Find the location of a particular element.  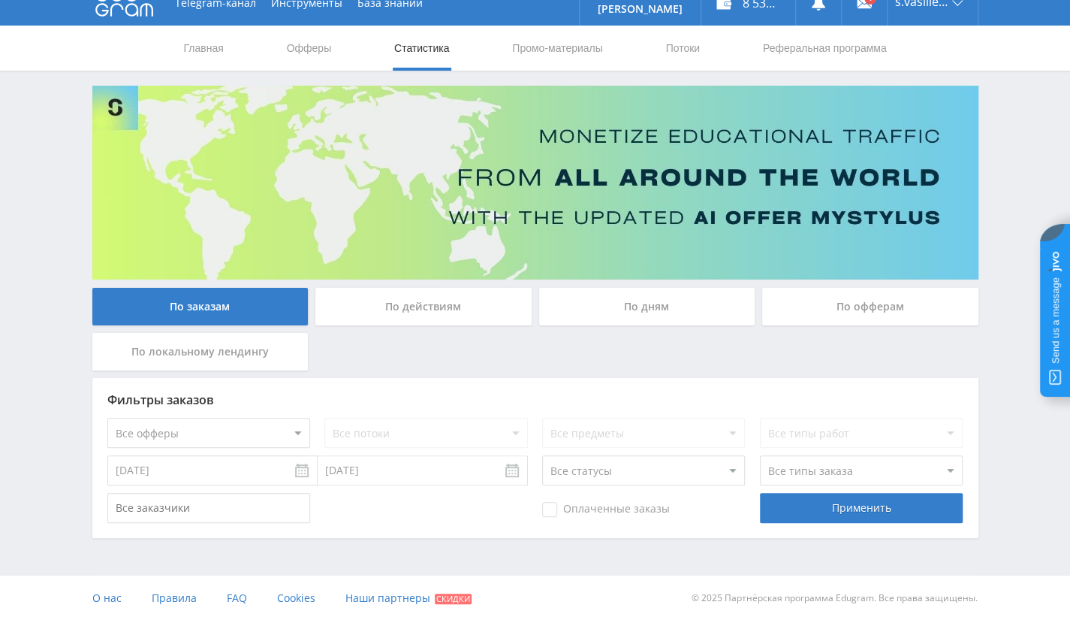

span: Правила is located at coordinates (174, 597).